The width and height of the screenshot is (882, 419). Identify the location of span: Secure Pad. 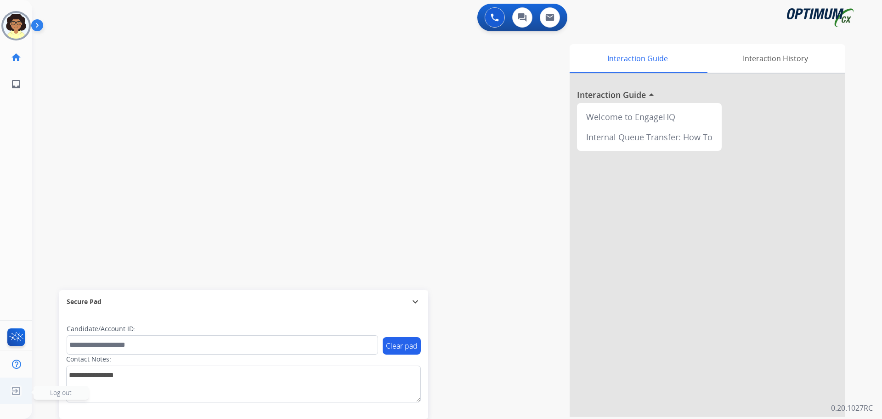
(84, 301).